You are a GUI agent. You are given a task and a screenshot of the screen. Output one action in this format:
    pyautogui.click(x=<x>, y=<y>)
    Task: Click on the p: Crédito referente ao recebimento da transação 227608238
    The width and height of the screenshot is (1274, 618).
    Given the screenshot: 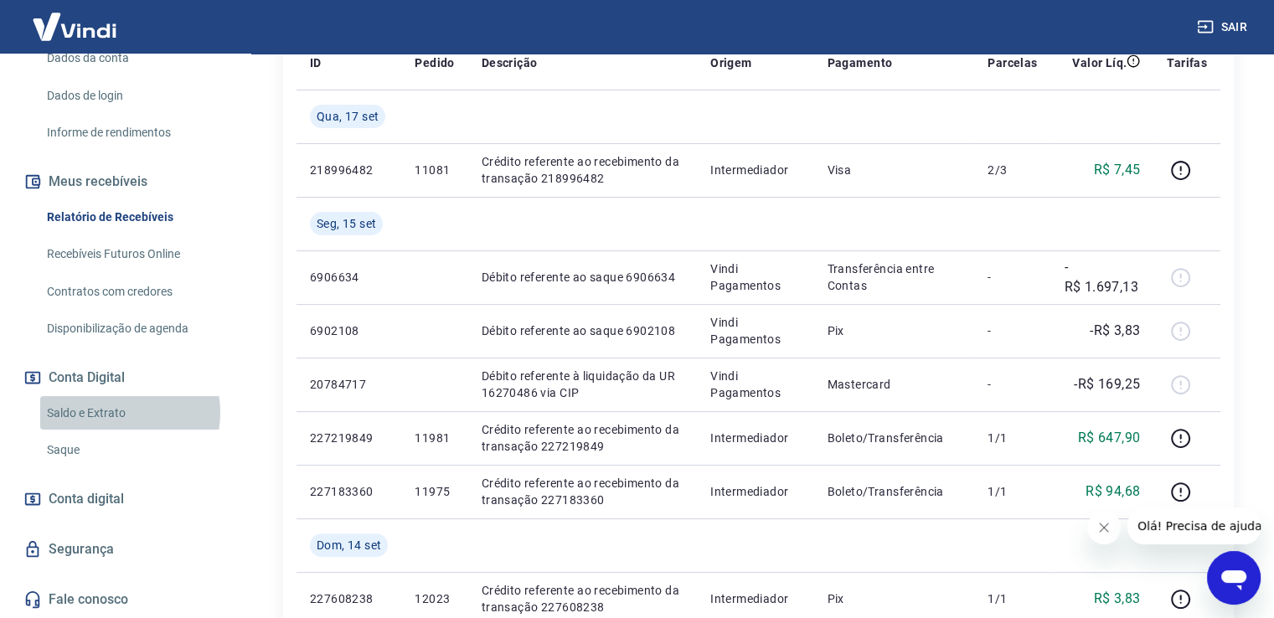 What is the action you would take?
    pyautogui.click(x=582, y=599)
    